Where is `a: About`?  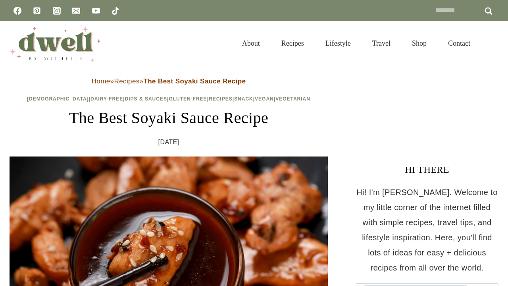
a: About is located at coordinates (251, 43).